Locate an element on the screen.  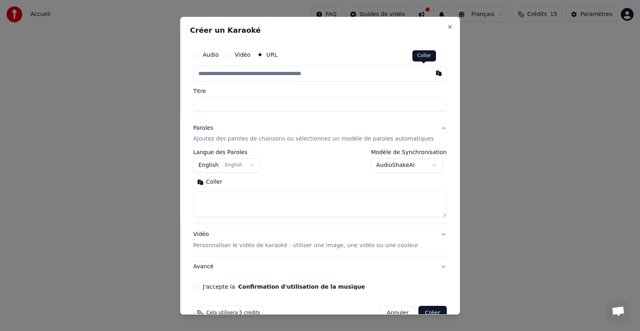
button: Coller is located at coordinates (210, 182).